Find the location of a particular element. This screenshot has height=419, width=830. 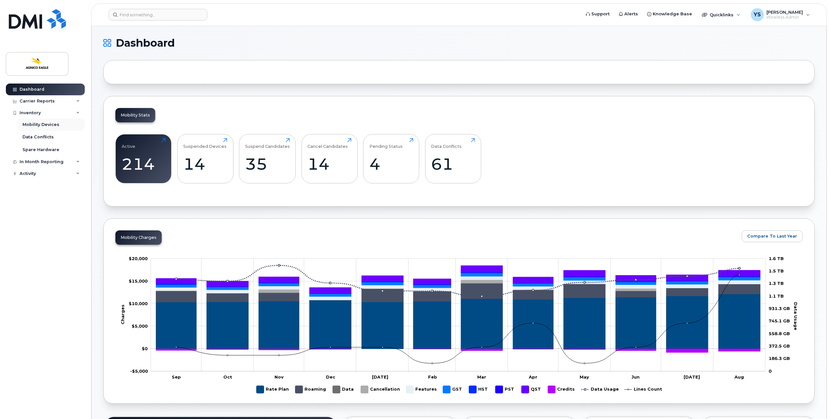

tspan: 1.1 TB is located at coordinates (776, 295).